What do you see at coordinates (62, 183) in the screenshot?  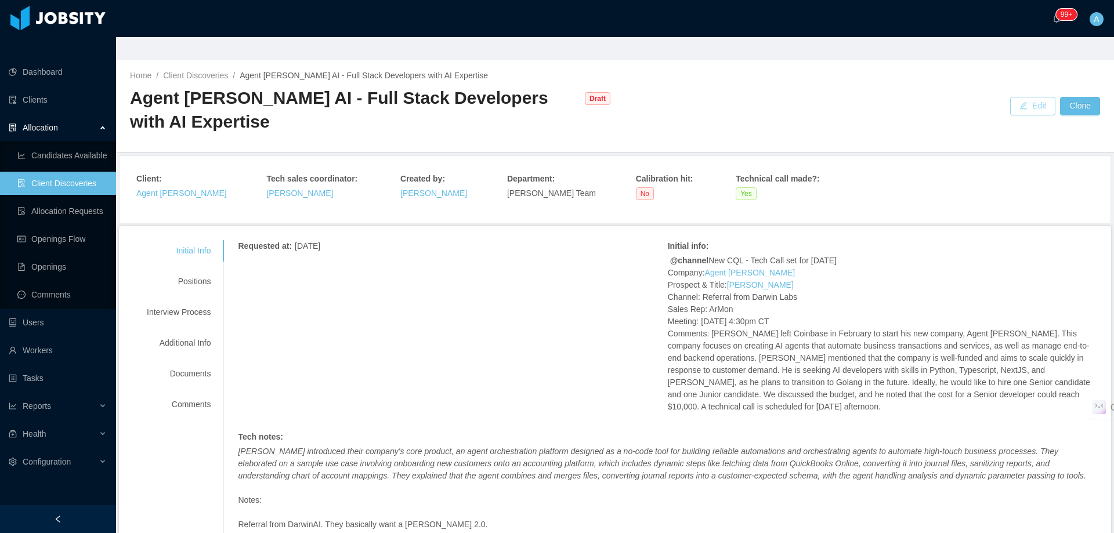 I see `a: icon: file-searchClient Discoveries` at bounding box center [62, 183].